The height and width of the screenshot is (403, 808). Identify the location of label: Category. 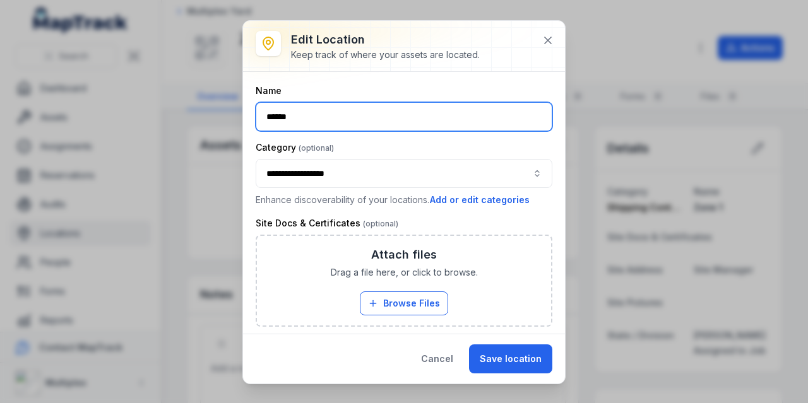
(295, 148).